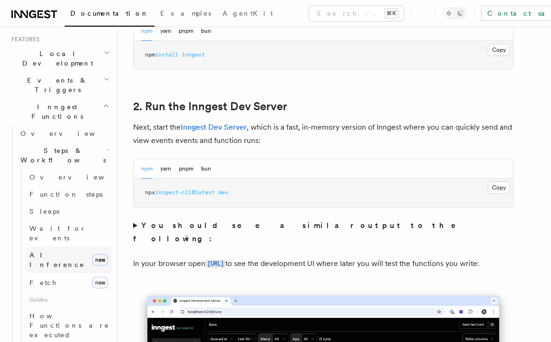  Describe the element at coordinates (56, 85) in the screenshot. I see `span: Events & Triggers` at that location.